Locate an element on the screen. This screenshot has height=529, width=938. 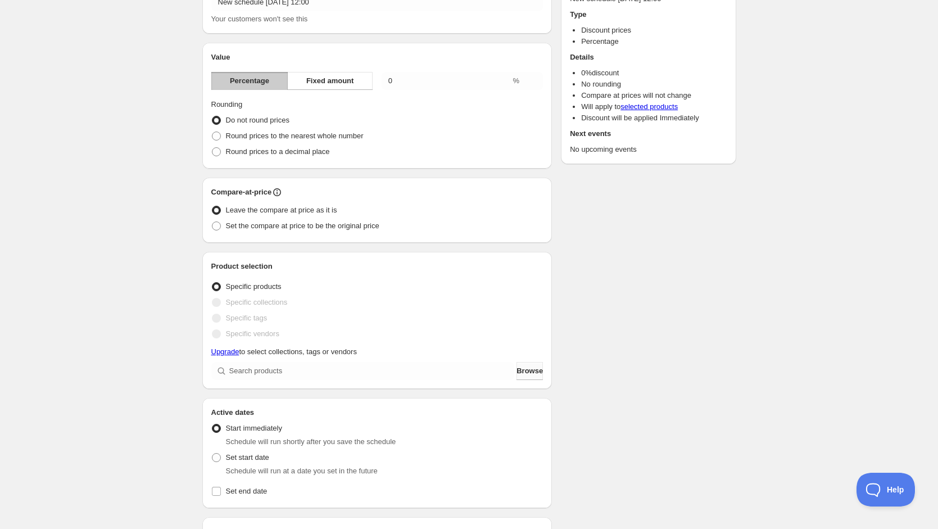
p: No upcoming events is located at coordinates (648, 149).